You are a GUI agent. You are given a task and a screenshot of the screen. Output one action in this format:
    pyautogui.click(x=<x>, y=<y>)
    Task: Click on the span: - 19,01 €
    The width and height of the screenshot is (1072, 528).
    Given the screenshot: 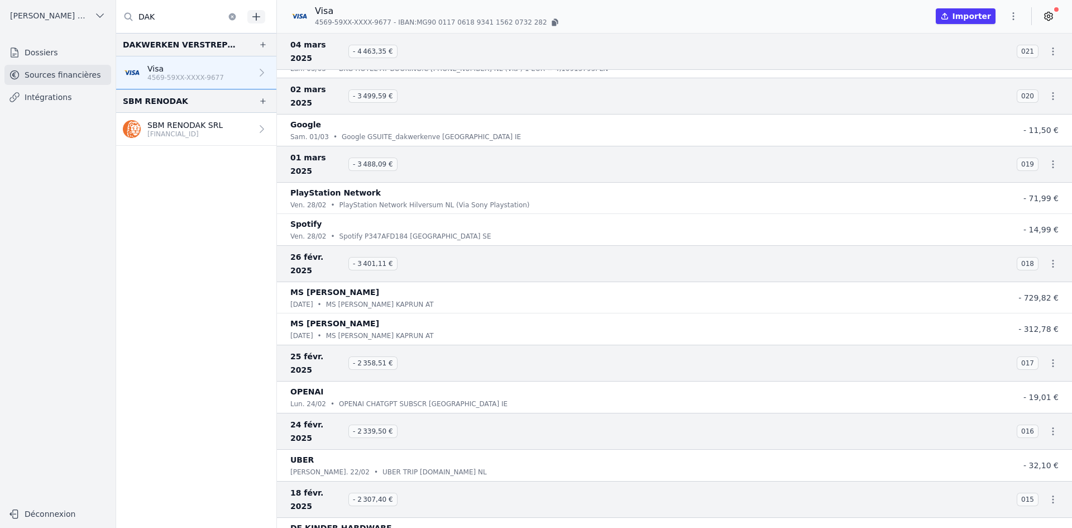 What is the action you would take?
    pyautogui.click(x=1041, y=397)
    